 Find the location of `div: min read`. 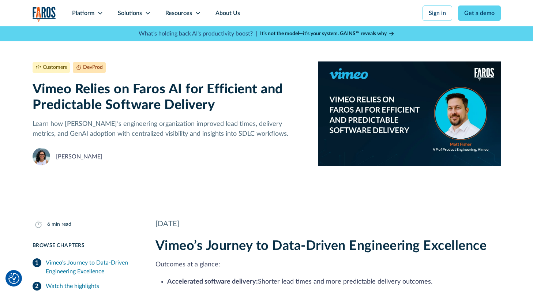

div: min read is located at coordinates (61, 224).